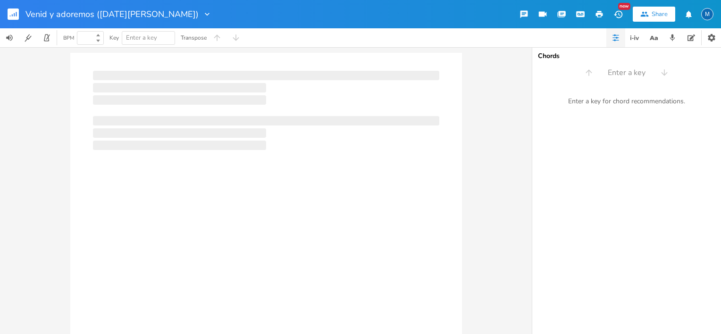  What do you see at coordinates (618, 14) in the screenshot?
I see `button: New` at bounding box center [618, 14].